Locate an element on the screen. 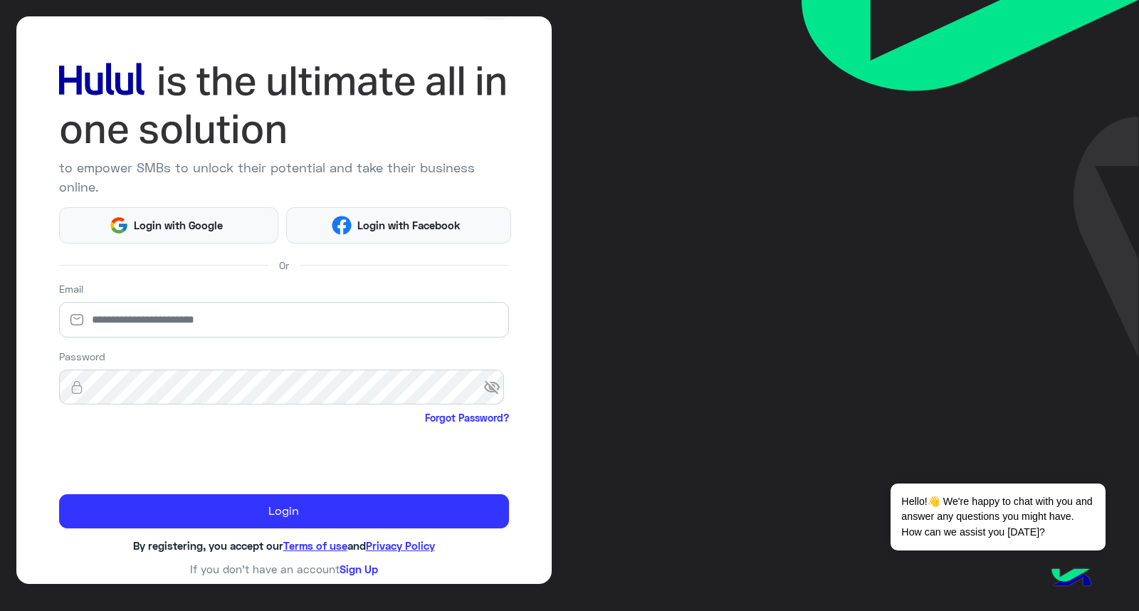 The width and height of the screenshot is (1139, 611). img: hulul-logo.png is located at coordinates (1071, 579).